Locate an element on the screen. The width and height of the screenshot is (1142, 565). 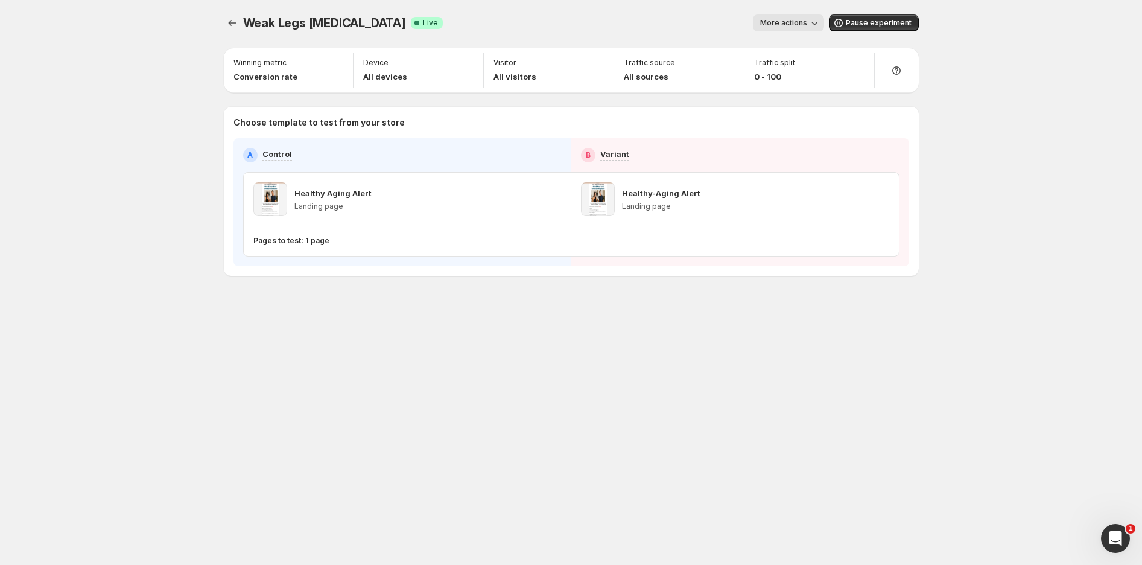
p: Winning metric is located at coordinates (260, 63).